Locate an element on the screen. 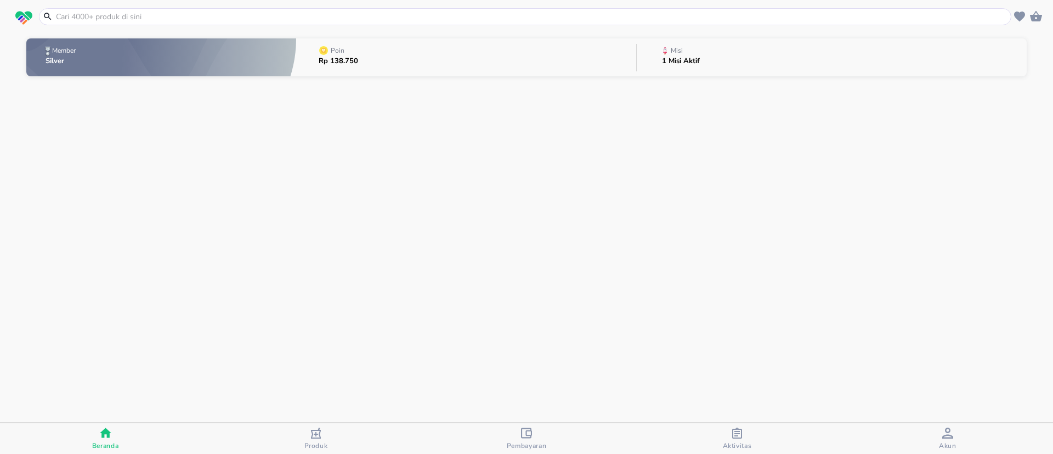  p: Member is located at coordinates (64, 50).